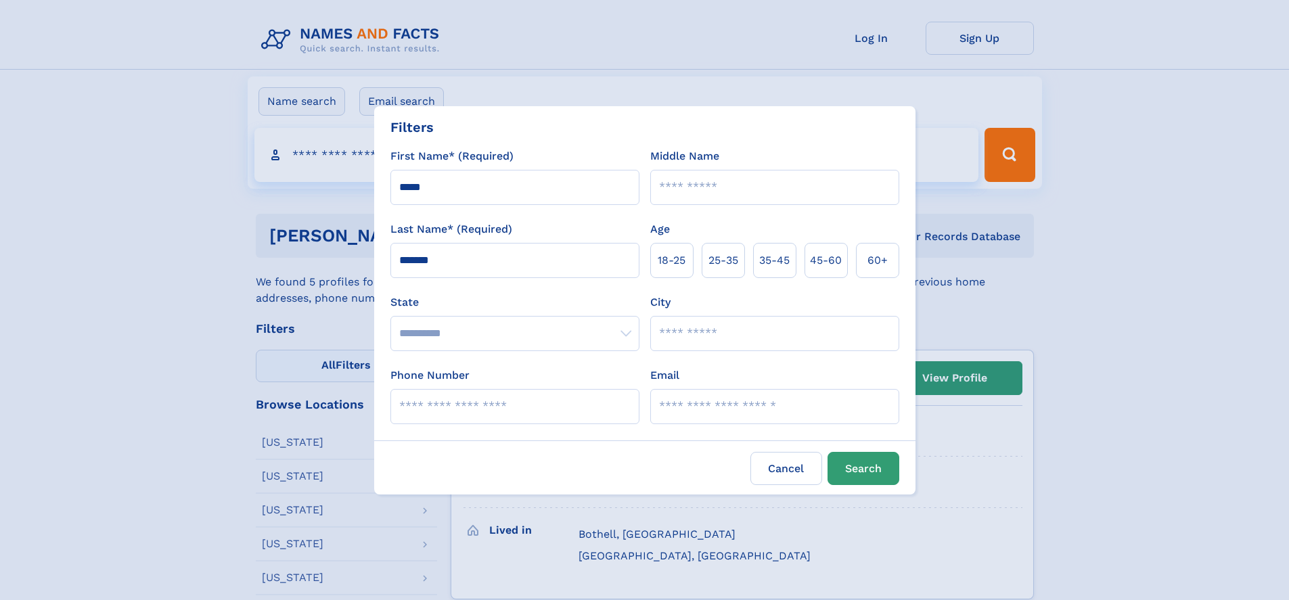  What do you see at coordinates (412, 127) in the screenshot?
I see `div: Filters` at bounding box center [412, 127].